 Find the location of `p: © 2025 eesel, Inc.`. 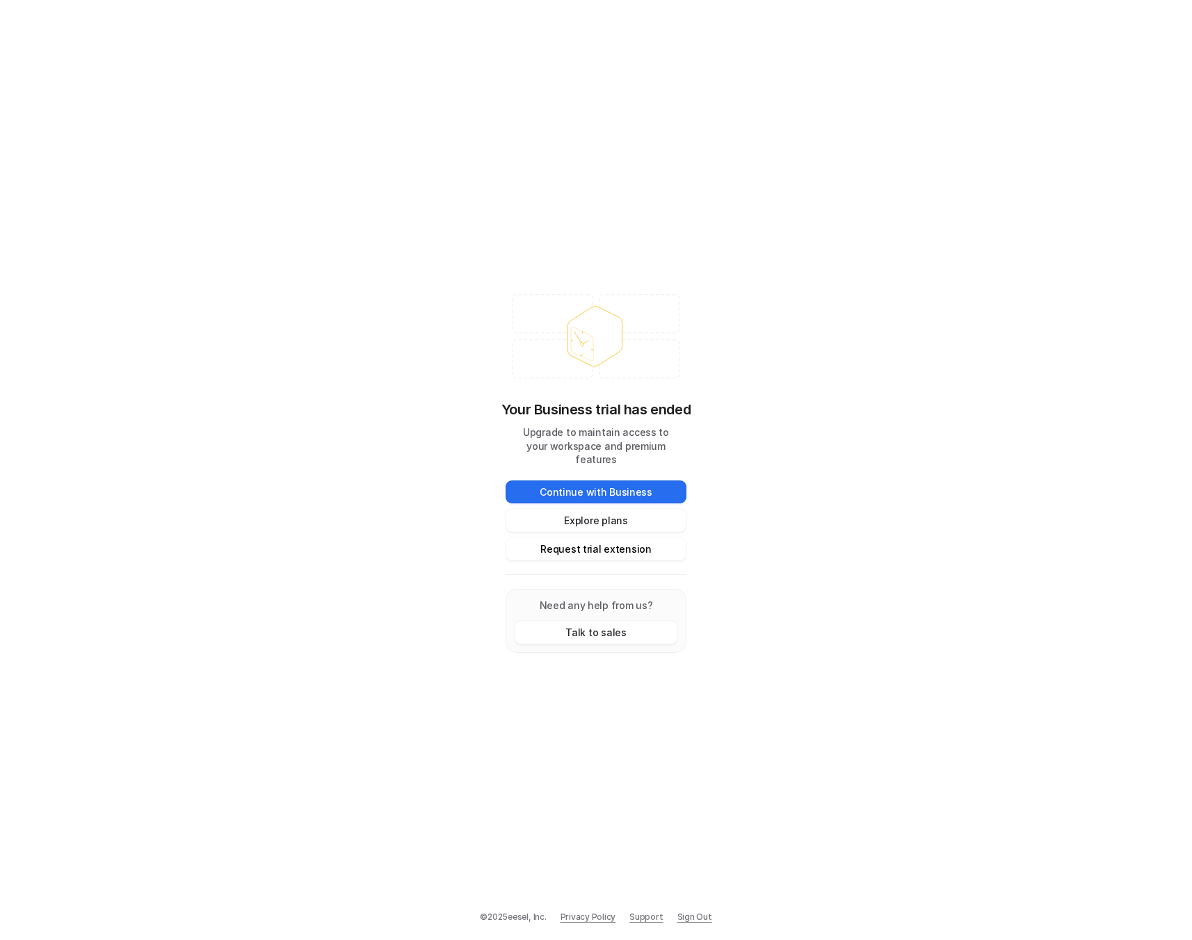

p: © 2025 eesel, Inc. is located at coordinates (512, 917).